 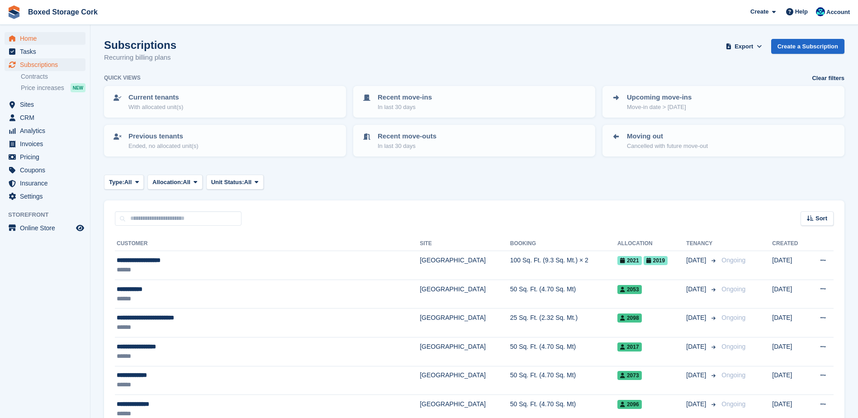 I want to click on td: 100 Sq. Ft. (9.3 Sq. Mt.) × 2, so click(x=564, y=266).